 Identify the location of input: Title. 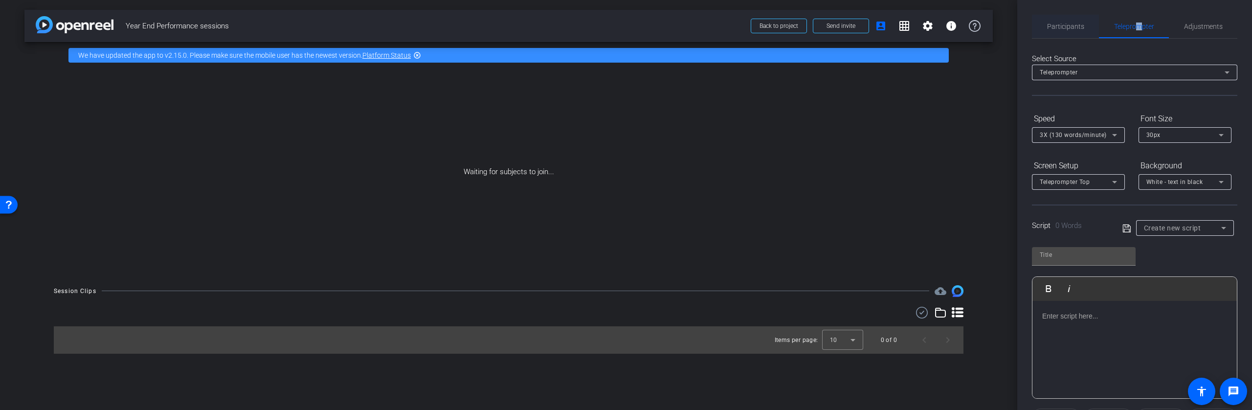
(1084, 255).